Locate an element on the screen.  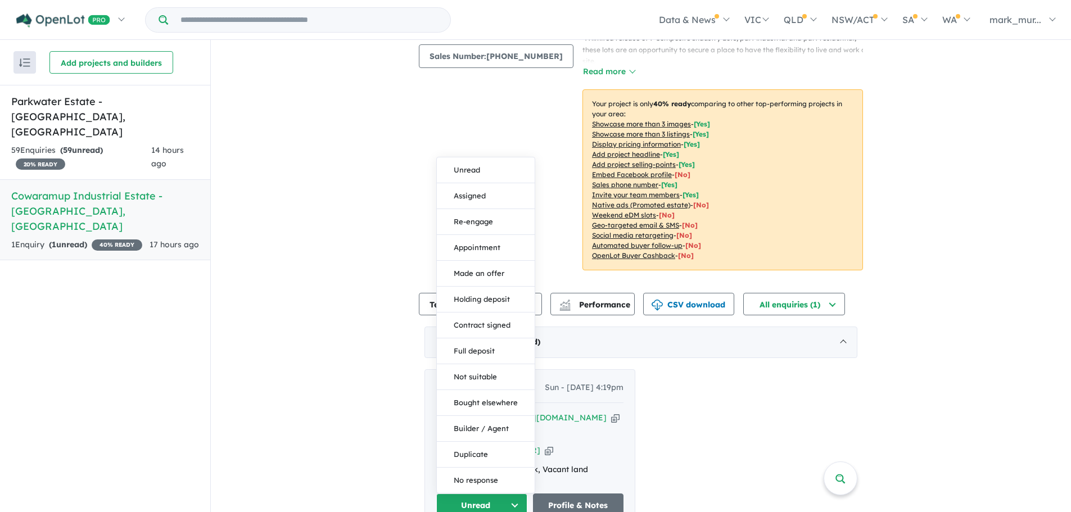
b: 40 % ready is located at coordinates (672, 103).